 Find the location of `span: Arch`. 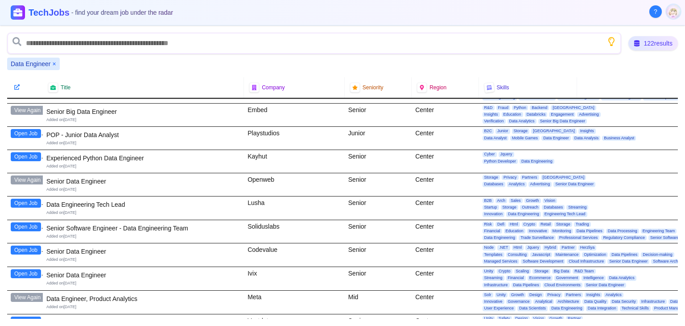

span: Arch is located at coordinates (501, 200).